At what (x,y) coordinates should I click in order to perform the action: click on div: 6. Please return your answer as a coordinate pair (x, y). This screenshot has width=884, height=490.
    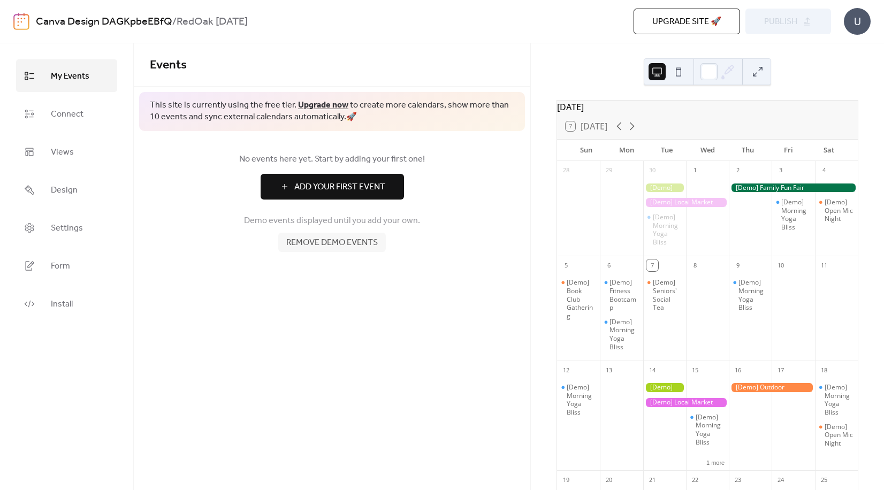
    Looking at the image, I should click on (609, 265).